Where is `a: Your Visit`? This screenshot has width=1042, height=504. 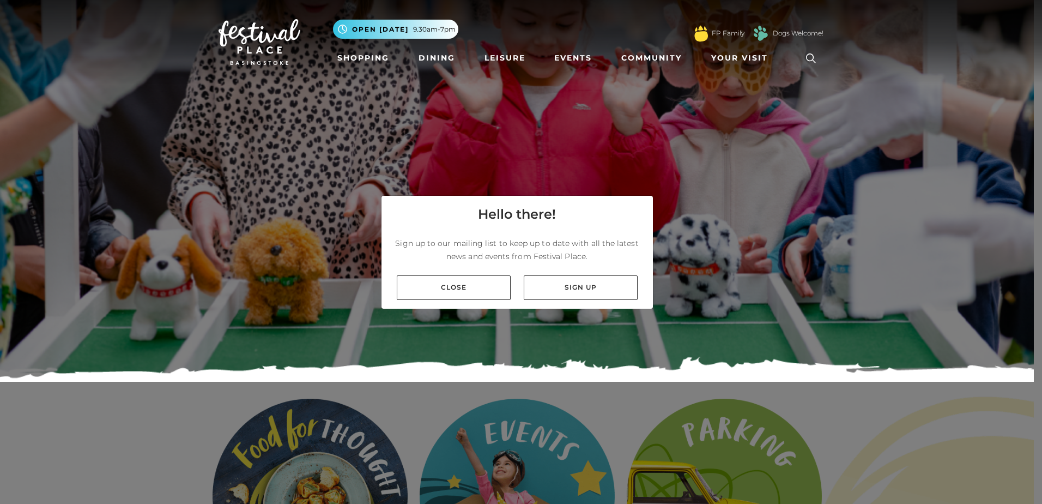
a: Your Visit is located at coordinates (743, 58).